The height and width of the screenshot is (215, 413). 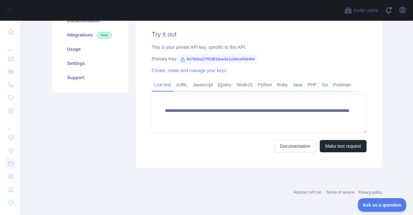 I want to click on a: Terms of service, so click(x=340, y=192).